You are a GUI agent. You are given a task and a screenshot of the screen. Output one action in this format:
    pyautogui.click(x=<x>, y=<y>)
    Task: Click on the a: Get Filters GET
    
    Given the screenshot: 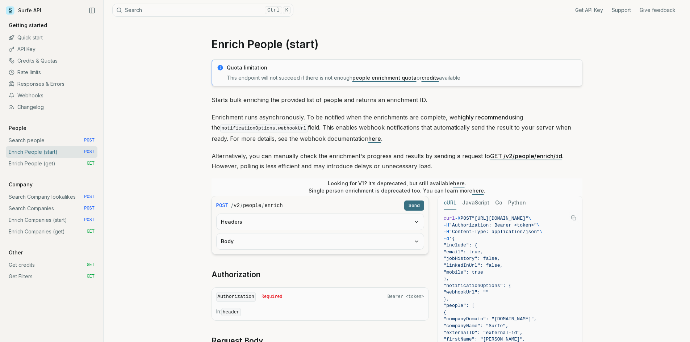 What is the action you would take?
    pyautogui.click(x=51, y=277)
    